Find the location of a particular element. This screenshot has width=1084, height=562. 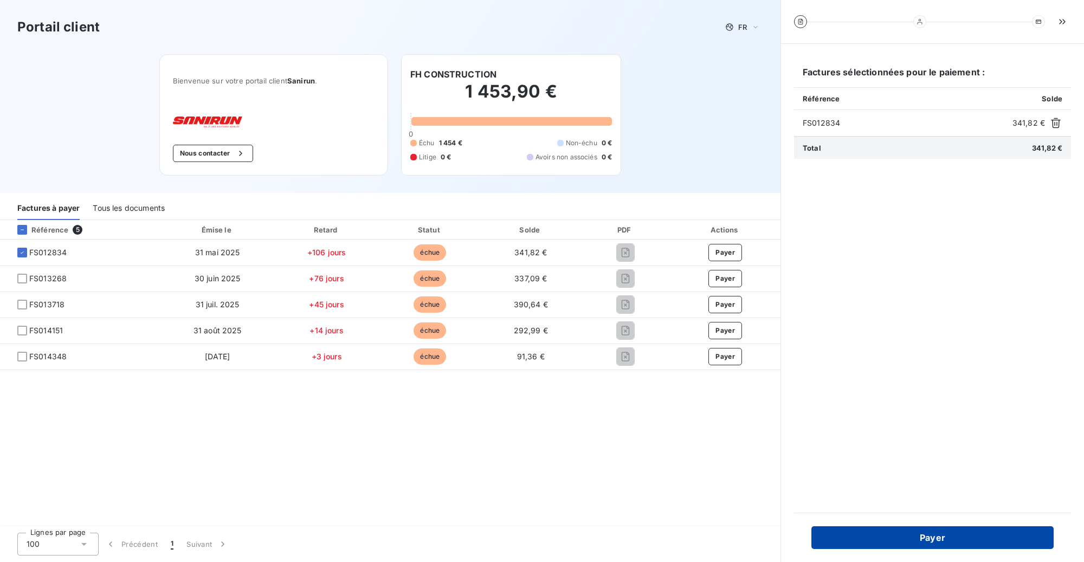

span: +3 jours is located at coordinates (327, 356).